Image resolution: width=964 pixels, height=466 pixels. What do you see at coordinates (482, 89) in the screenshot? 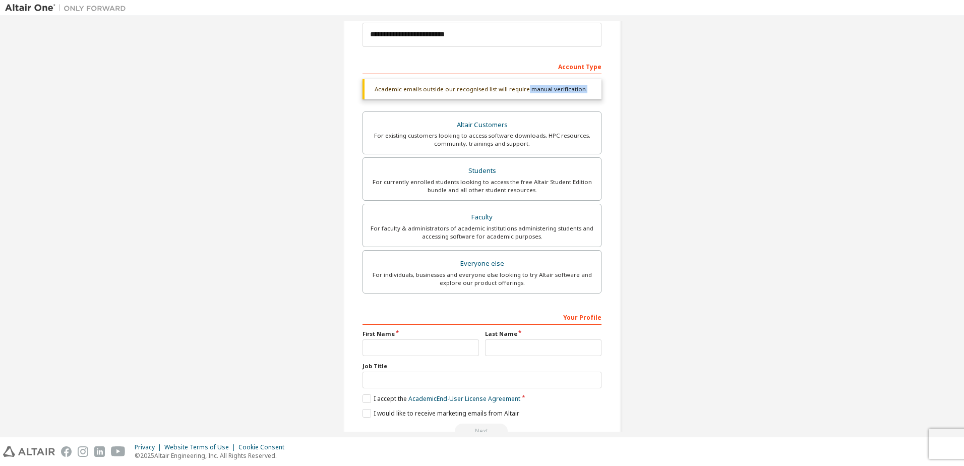
I see `div: Academic emails outside our recognised list will require manual verification.` at bounding box center [482, 89].